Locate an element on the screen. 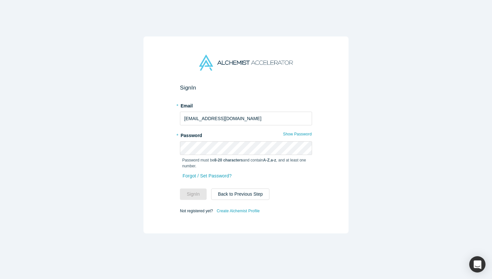 This screenshot has height=279, width=492. span: Not registered yet? is located at coordinates (196, 211).